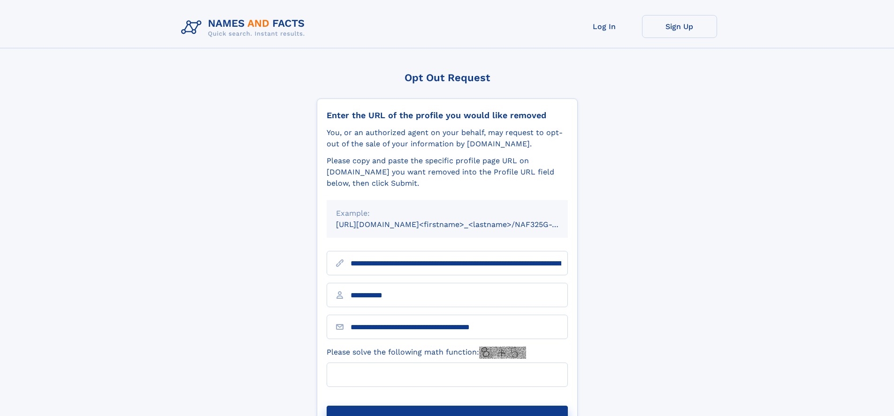  I want to click on img: Logo Names and Facts, so click(245, 28).